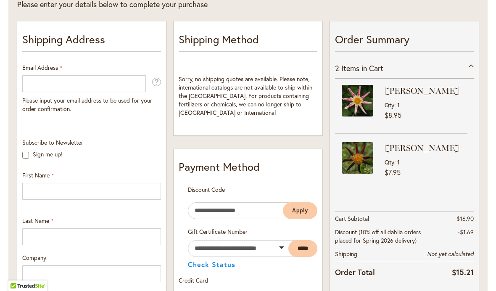 Image resolution: width=496 pixels, height=291 pixels. I want to click on img: WILLIE WILLIE, so click(357, 100).